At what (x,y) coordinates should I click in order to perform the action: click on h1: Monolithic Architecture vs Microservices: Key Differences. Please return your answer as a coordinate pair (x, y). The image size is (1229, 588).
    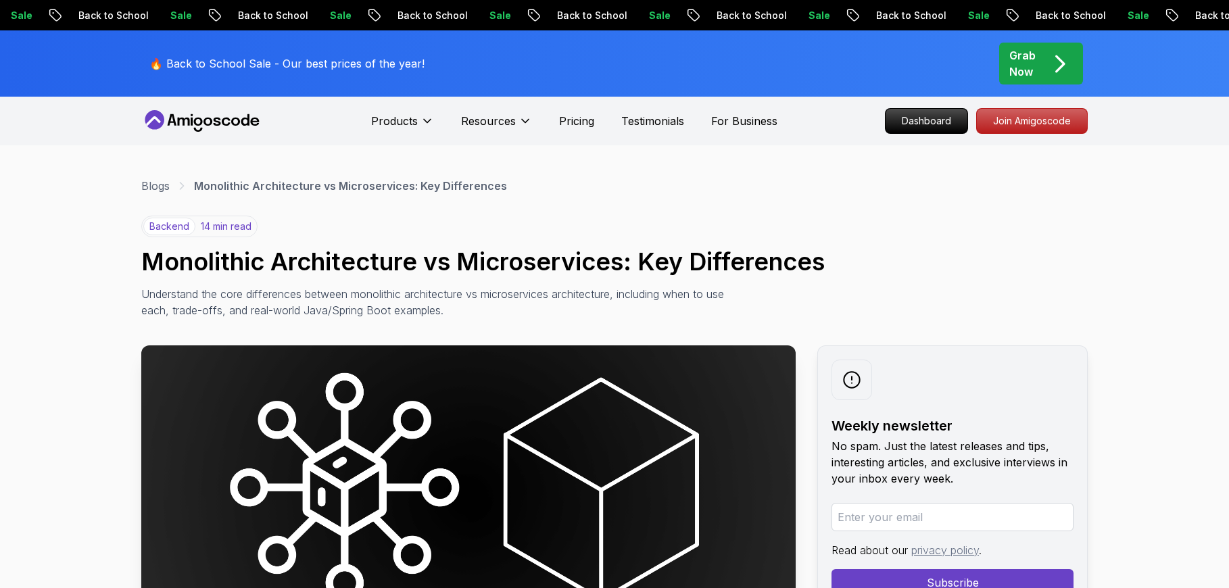
    Looking at the image, I should click on (614, 262).